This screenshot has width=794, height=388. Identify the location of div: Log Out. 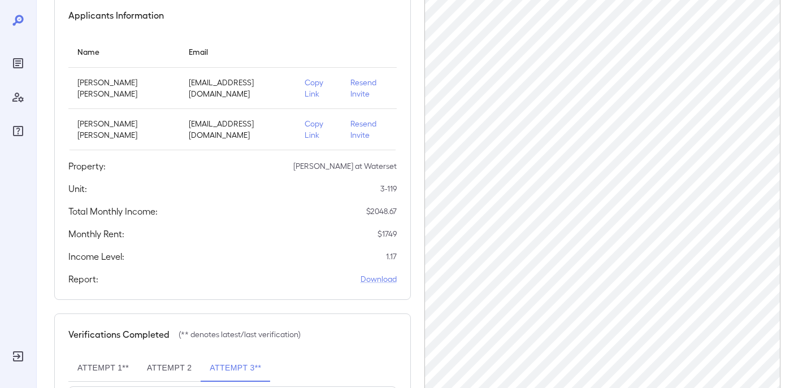
(18, 356).